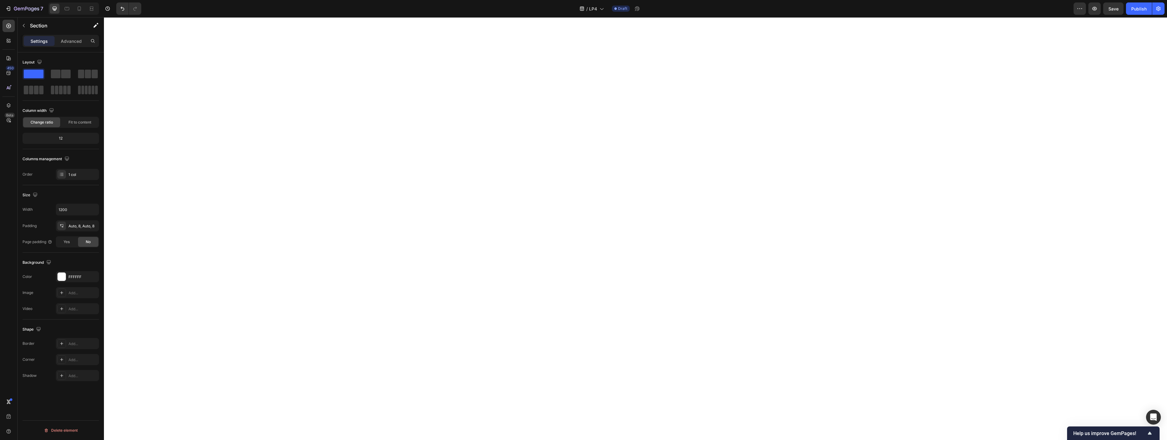 The image size is (1167, 440). Describe the element at coordinates (80, 122) in the screenshot. I see `span: Fit to content` at that location.